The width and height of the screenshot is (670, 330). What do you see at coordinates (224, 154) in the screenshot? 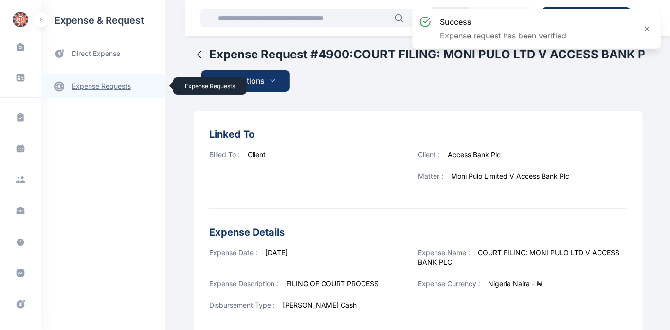
I see `span: Billed To :` at bounding box center [224, 154].